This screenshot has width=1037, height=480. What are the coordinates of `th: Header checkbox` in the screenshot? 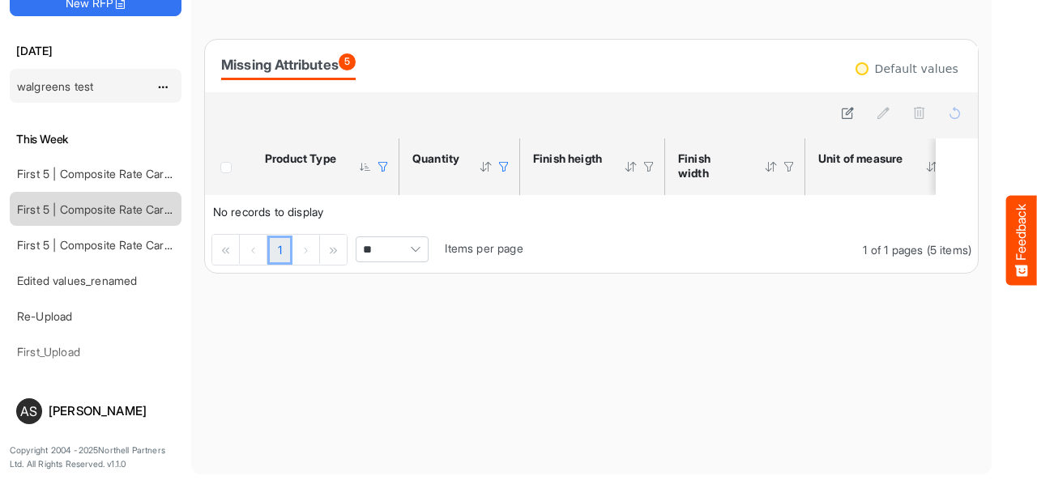 It's located at (228, 167).